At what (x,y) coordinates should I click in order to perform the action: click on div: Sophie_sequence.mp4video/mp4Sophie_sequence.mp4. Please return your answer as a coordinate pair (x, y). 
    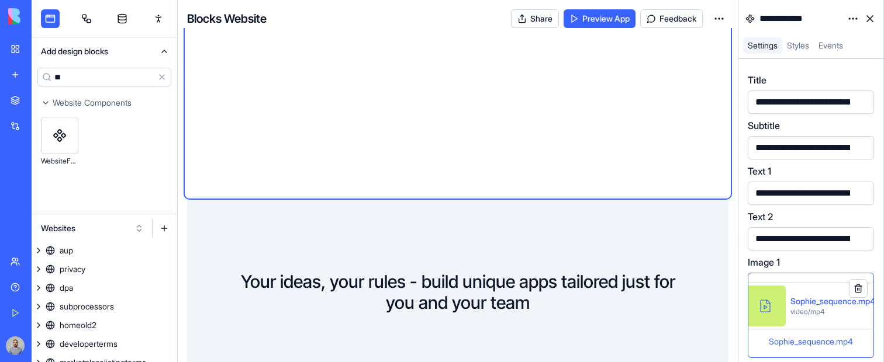
    Looking at the image, I should click on (811, 316).